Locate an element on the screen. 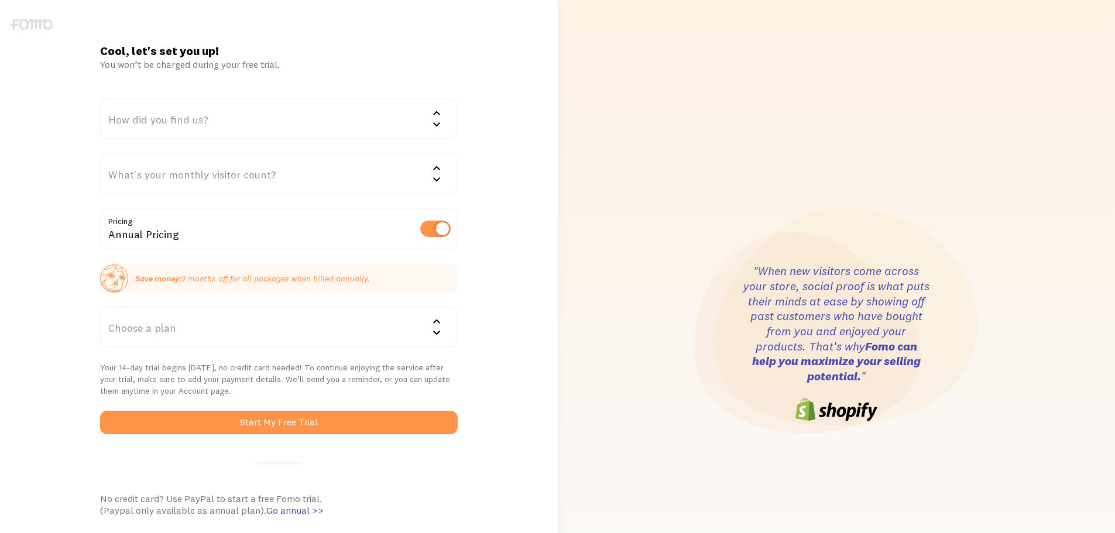 The width and height of the screenshot is (1115, 533). div: No credit card? Use PayPal to start a free Fomo trial. (Paypal only available as annual plan). is located at coordinates (279, 505).